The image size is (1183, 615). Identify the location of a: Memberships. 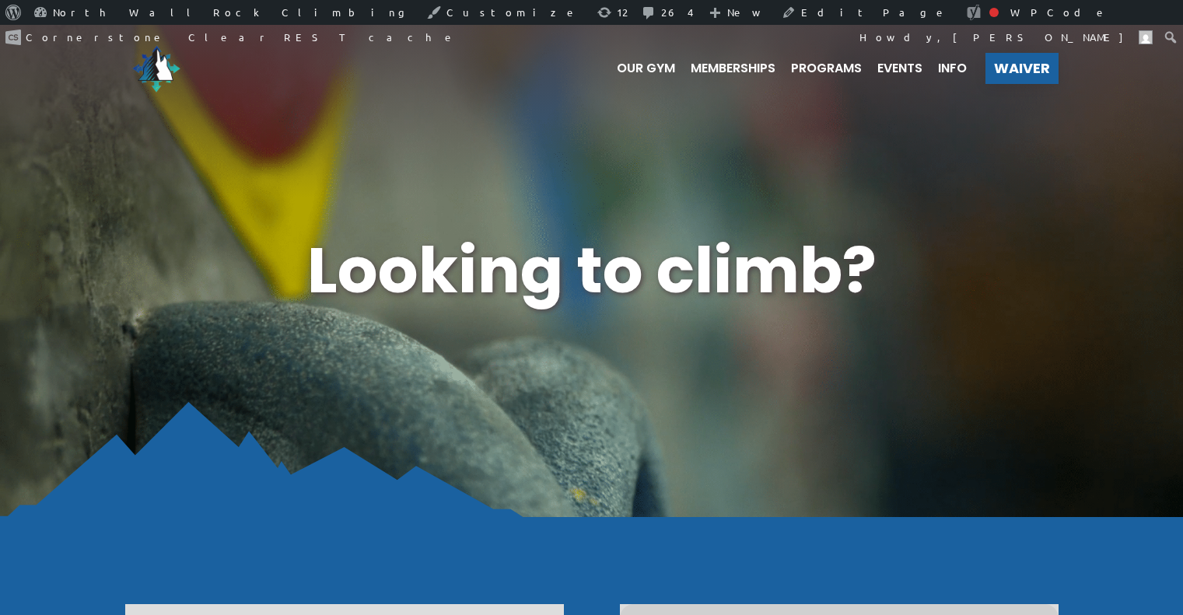
(725, 68).